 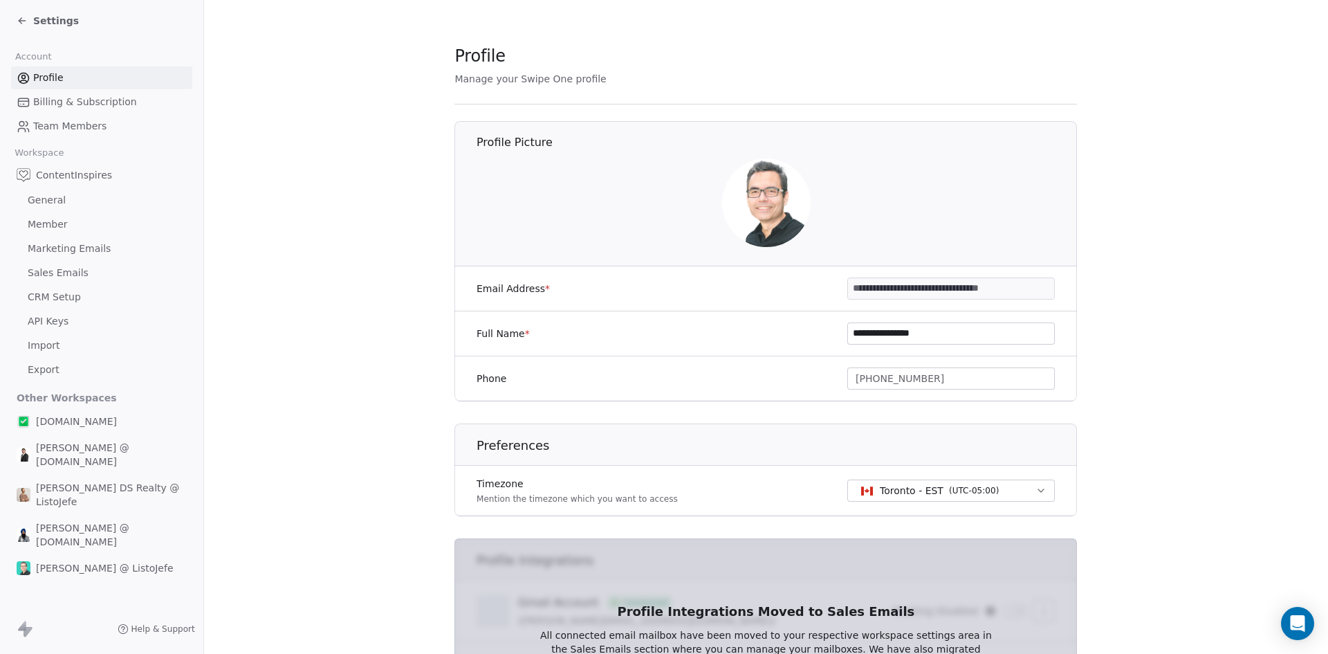 What do you see at coordinates (513, 288) in the screenshot?
I see `label: Email Address` at bounding box center [513, 288].